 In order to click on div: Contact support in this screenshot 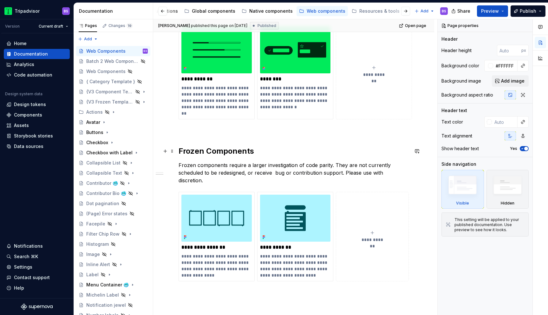, I will do `click(32, 277)`.